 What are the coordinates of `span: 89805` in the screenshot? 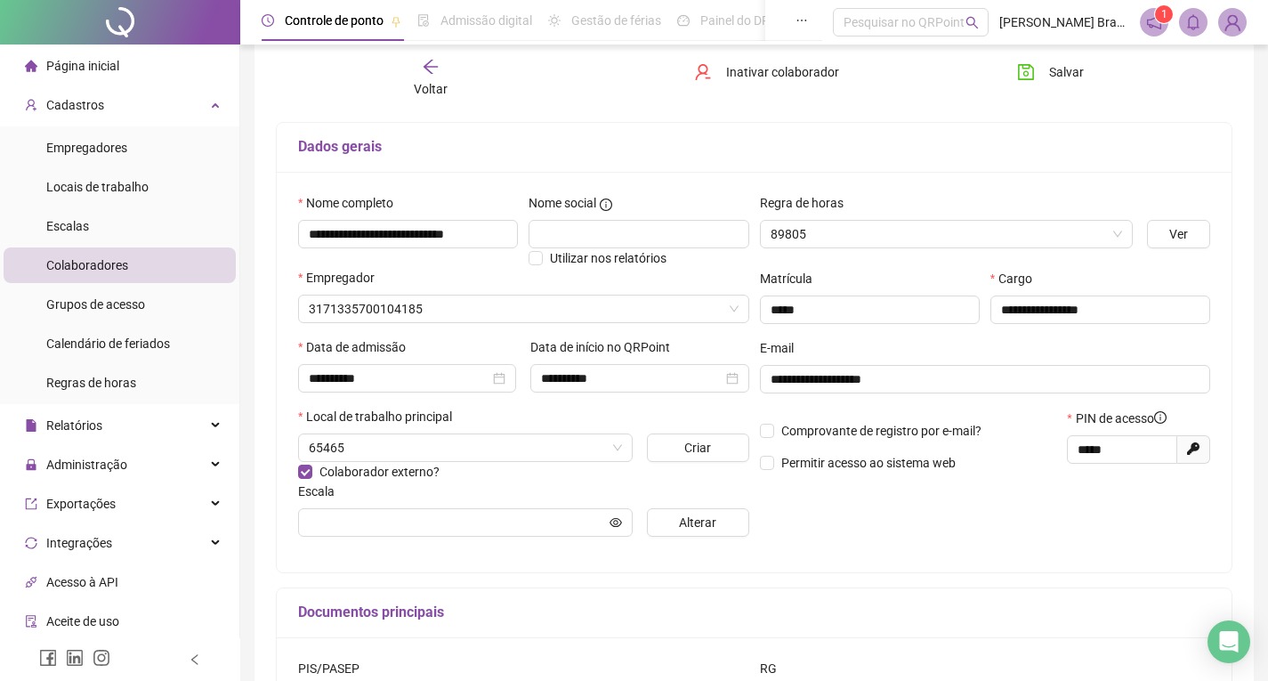 It's located at (946, 234).